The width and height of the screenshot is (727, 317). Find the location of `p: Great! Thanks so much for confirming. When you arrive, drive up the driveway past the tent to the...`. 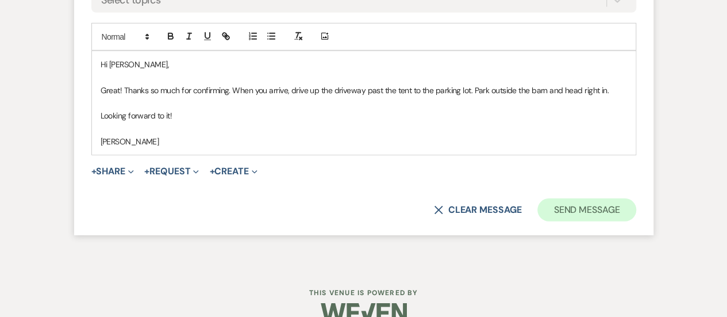

p: Great! Thanks so much for confirming. When you arrive, drive up the driveway past the tent to the... is located at coordinates (364, 90).